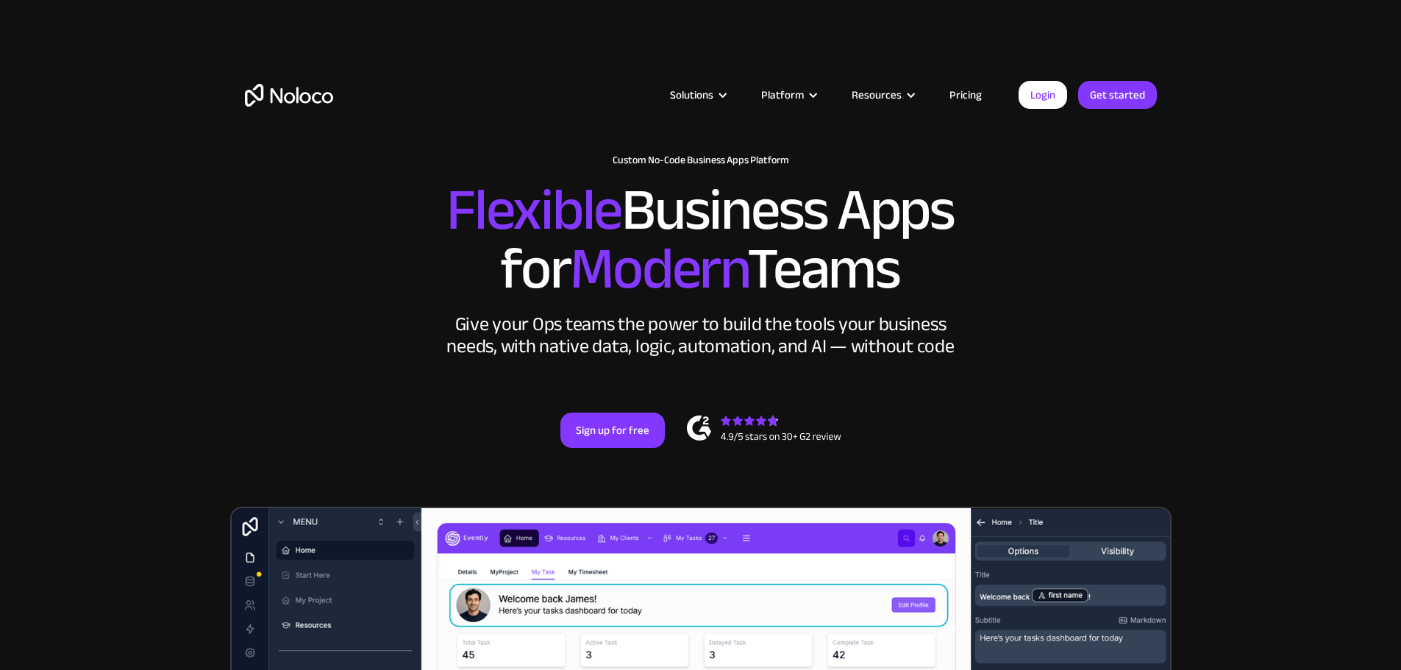 This screenshot has width=1401, height=670. Describe the element at coordinates (701, 335) in the screenshot. I see `div: Give your Ops teams the power to build the tools your business needs, with native data, logic, au...` at that location.